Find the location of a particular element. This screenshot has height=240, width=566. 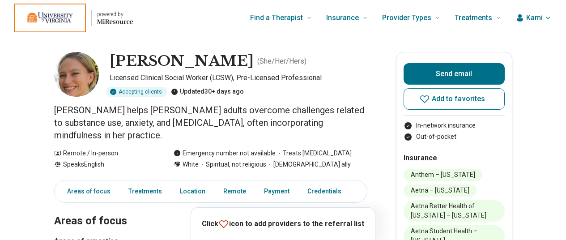

a: Treatments is located at coordinates (145, 191).